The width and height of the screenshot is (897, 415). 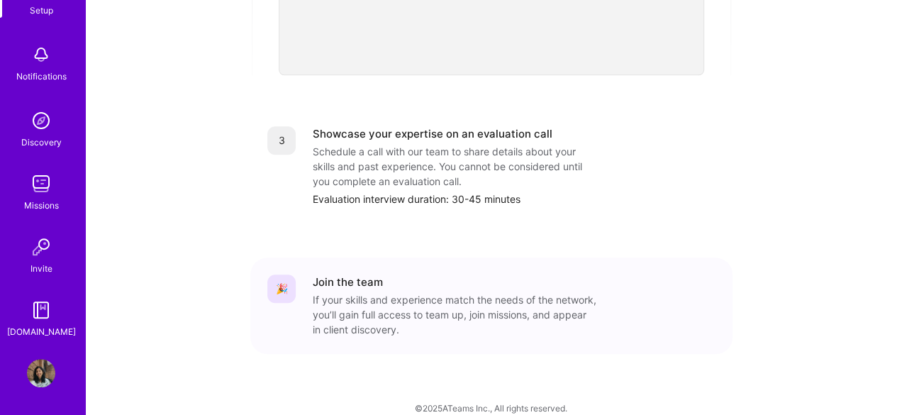 I want to click on a: User Avatar, so click(x=41, y=373).